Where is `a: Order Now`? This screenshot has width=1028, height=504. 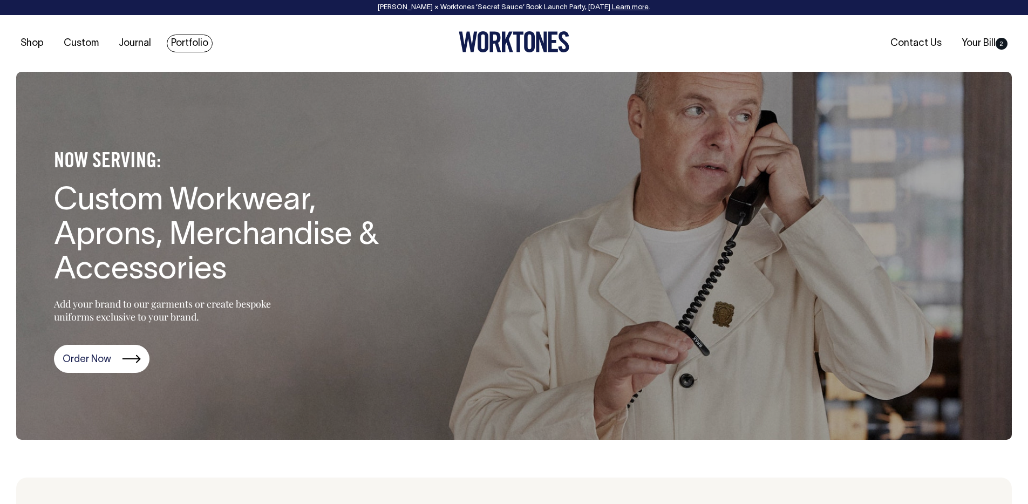 a: Order Now is located at coordinates (101, 359).